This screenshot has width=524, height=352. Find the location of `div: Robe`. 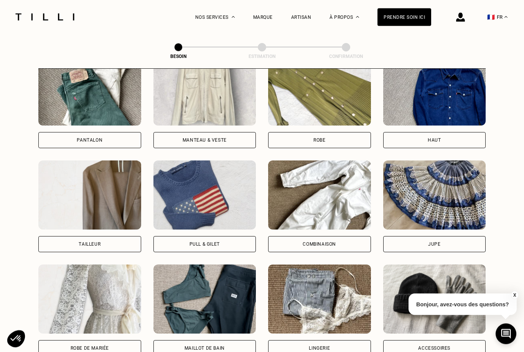

div: Robe is located at coordinates (319, 140).